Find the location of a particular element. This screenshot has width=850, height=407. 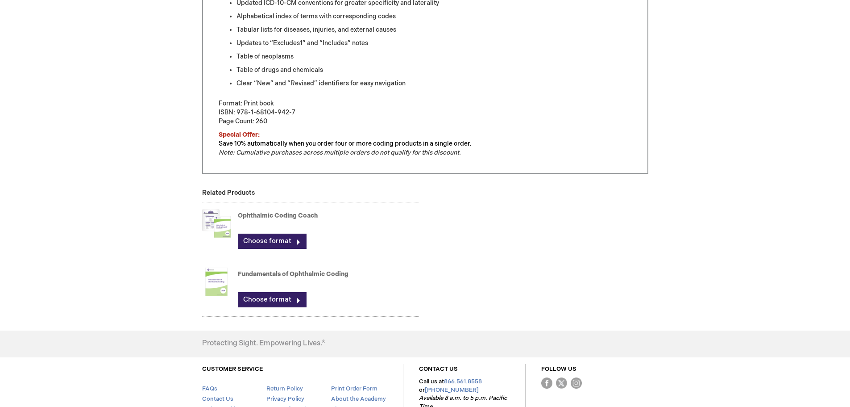

h4: Protecting Sight. Empowering Lives.® is located at coordinates (264, 343).